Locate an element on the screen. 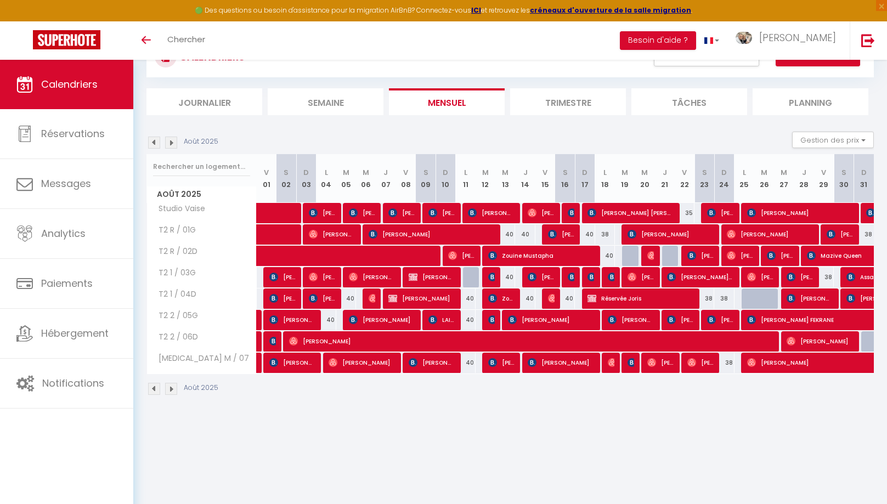 The image size is (887, 504). button: Gestion des prix is located at coordinates (833, 140).